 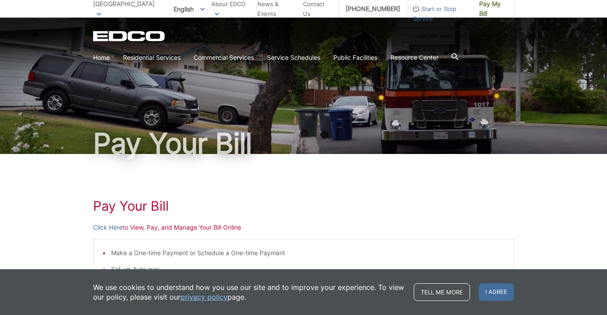 What do you see at coordinates (356, 58) in the screenshot?
I see `a: Public Facilities` at bounding box center [356, 58].